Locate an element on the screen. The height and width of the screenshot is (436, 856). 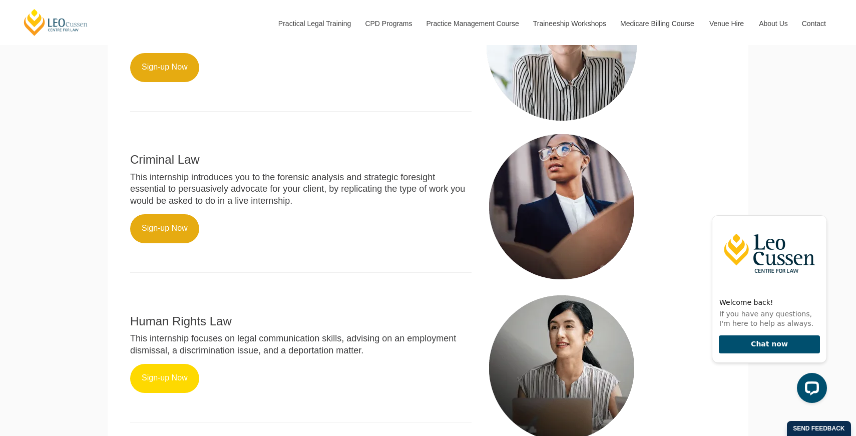
p: If you have any questions, I'm here to help as always. is located at coordinates (66, 122).